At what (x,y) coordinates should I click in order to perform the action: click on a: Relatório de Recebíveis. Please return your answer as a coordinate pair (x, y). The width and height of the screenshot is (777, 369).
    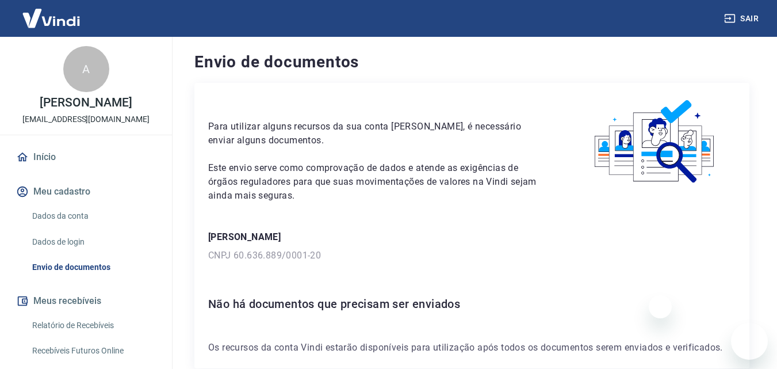
    Looking at the image, I should click on (93, 325).